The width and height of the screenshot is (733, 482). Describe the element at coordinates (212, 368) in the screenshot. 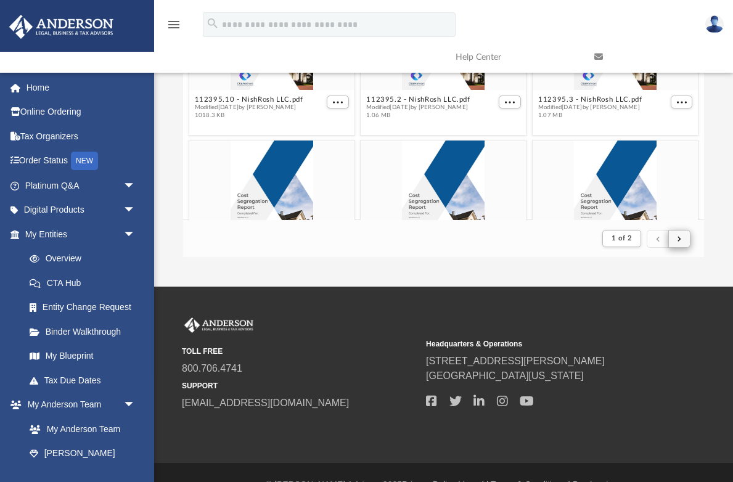

I see `a: 800.706.4741` at that location.